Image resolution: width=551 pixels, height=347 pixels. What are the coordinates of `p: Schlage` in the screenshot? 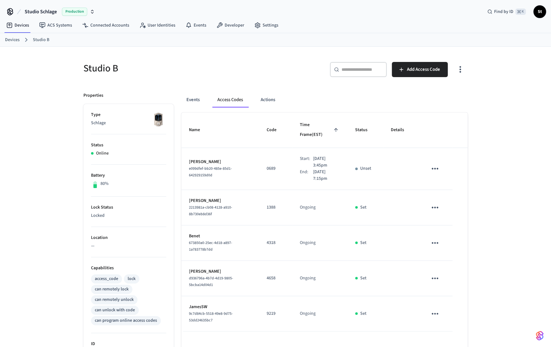 It's located at (129, 123).